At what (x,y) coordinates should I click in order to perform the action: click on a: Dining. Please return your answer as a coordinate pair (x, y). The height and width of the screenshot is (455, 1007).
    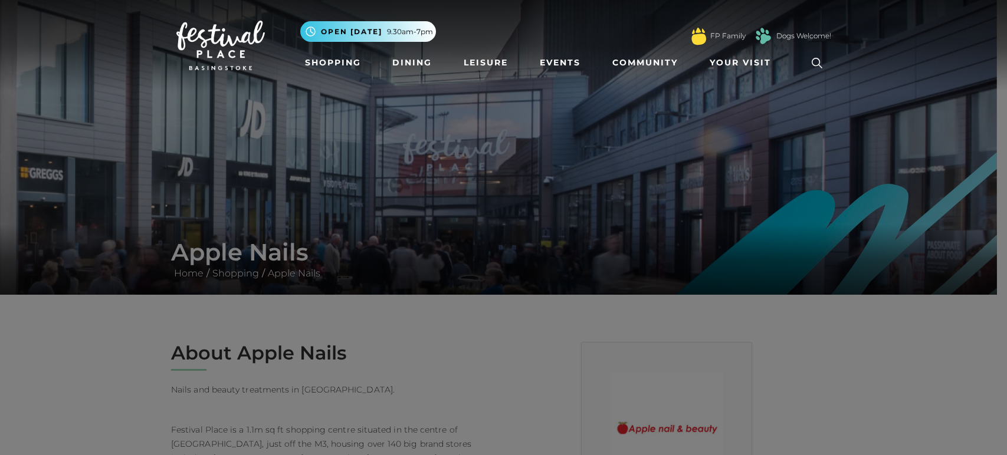
    Looking at the image, I should click on (412, 63).